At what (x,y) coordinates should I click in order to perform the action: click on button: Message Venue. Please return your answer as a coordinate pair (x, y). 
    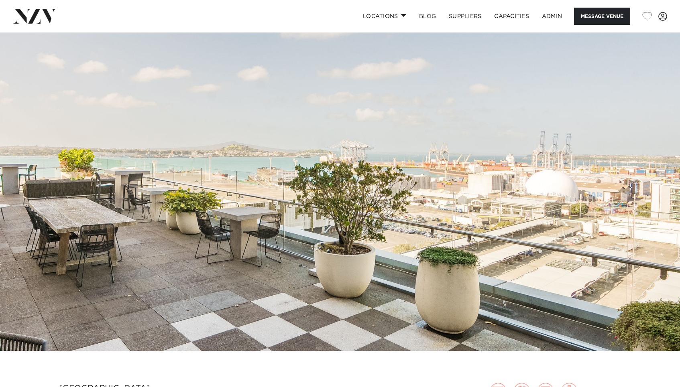
    Looking at the image, I should click on (602, 16).